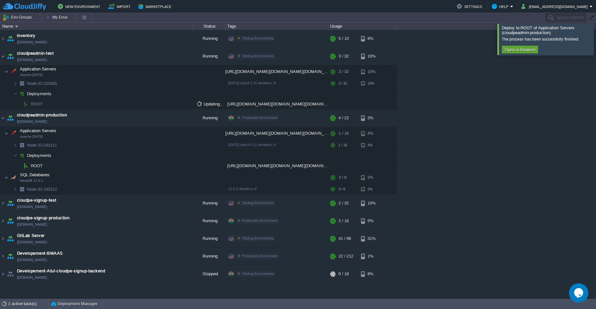 The width and height of the screenshot is (596, 309). Describe the element at coordinates (61, 271) in the screenshot. I see `a: Developement-Atul-cloudpe-signup-backend` at that location.